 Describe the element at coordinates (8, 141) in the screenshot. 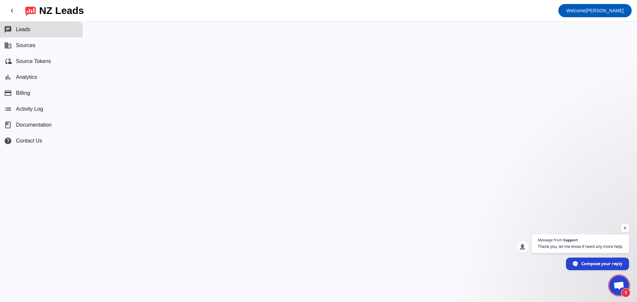

I see `mat-icon: help` at that location.